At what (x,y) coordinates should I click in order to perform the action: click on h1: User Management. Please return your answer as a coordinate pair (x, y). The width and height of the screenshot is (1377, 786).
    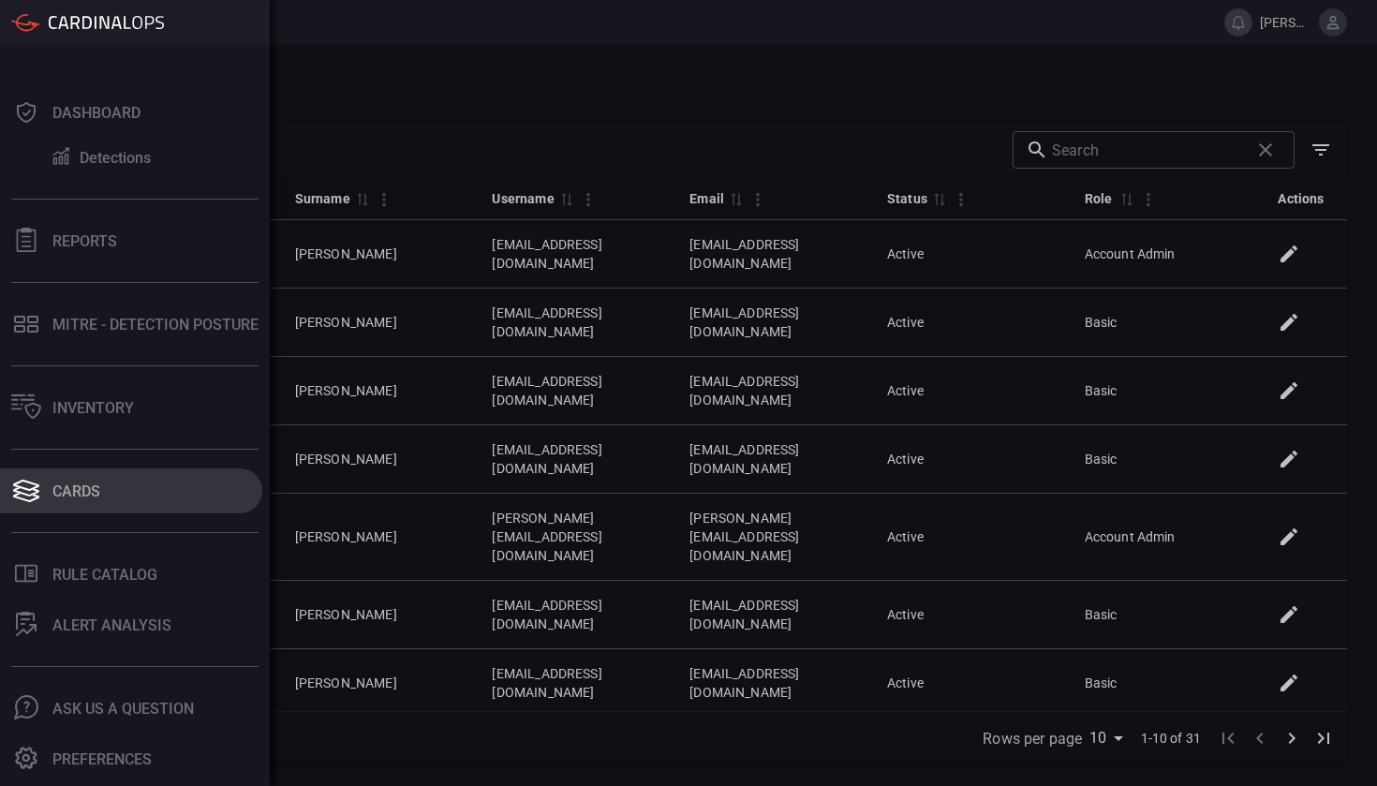
    Looking at the image, I should click on (715, 81).